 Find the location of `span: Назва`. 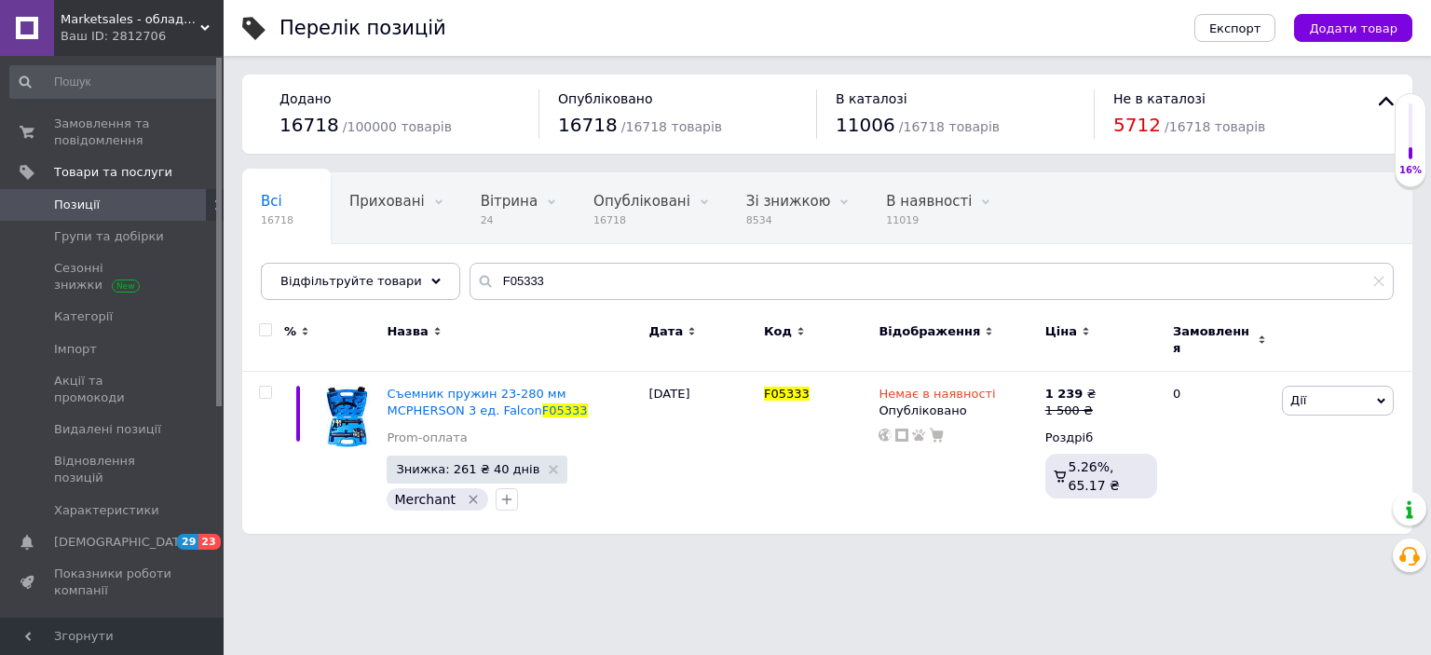

span: Назва is located at coordinates (407, 332).